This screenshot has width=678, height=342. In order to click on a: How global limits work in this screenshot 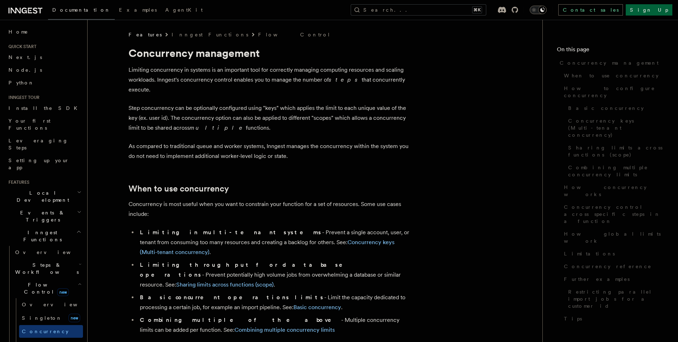, I will do `click(612, 237)`.